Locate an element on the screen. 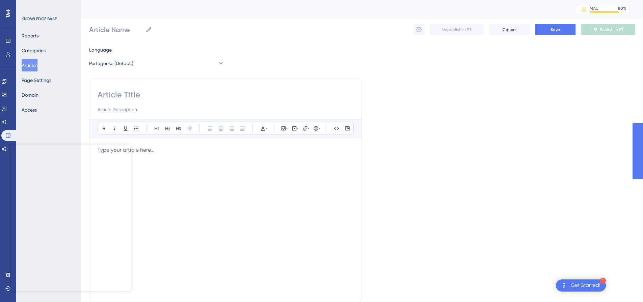 Image resolution: width=643 pixels, height=302 pixels. input: Article Name is located at coordinates (116, 30).